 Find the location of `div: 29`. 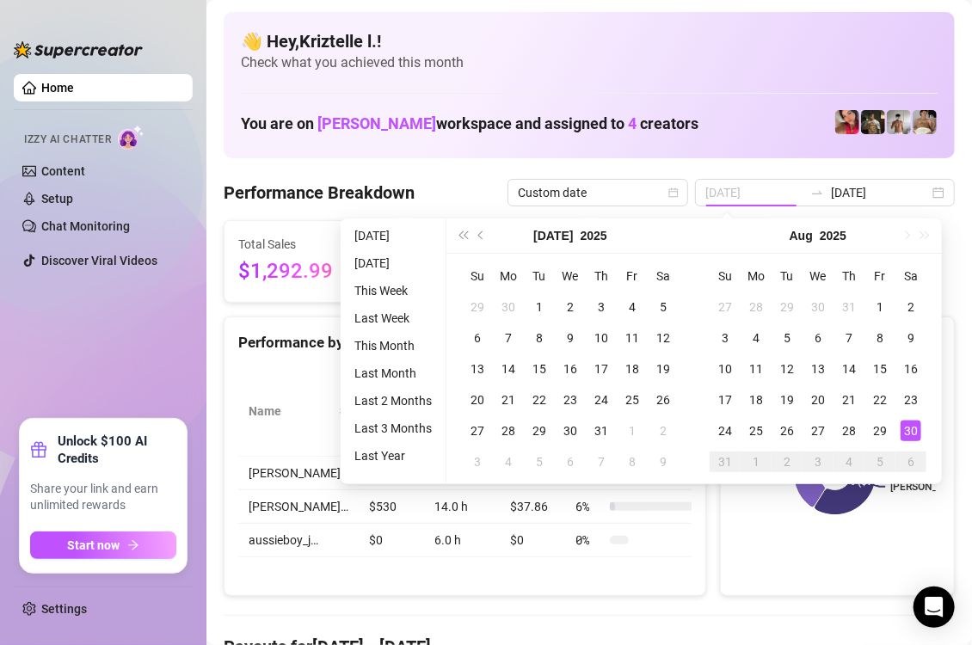

div: 29 is located at coordinates (477, 307).